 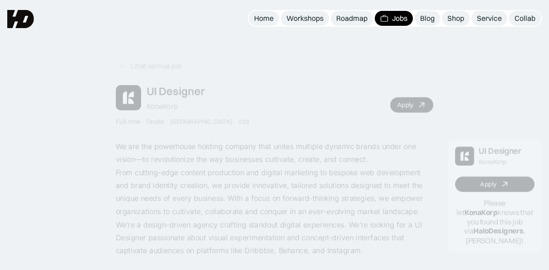 I want to click on div: Lihat semua job, so click(x=156, y=66).